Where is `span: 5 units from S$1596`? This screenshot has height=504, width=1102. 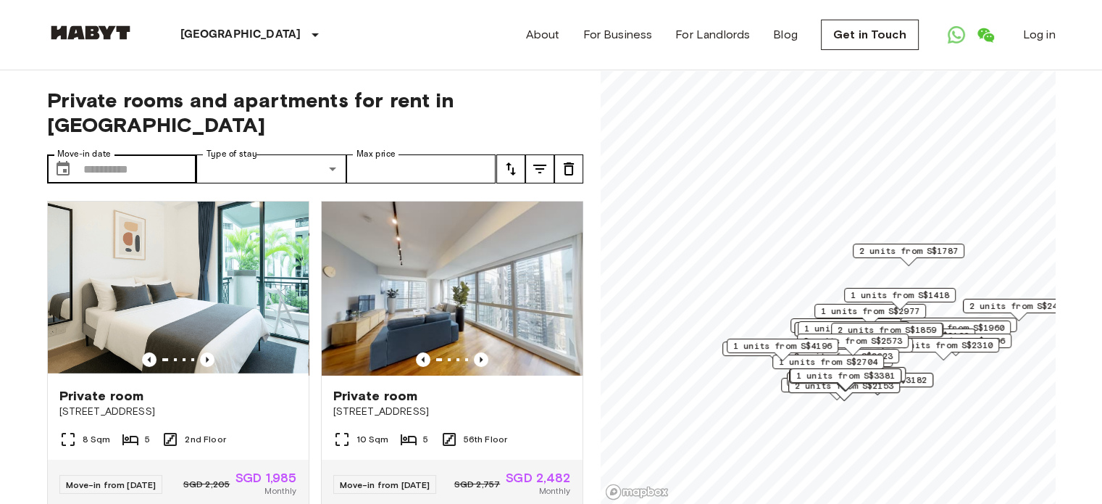
span: 5 units from S$1596 is located at coordinates (956, 341).